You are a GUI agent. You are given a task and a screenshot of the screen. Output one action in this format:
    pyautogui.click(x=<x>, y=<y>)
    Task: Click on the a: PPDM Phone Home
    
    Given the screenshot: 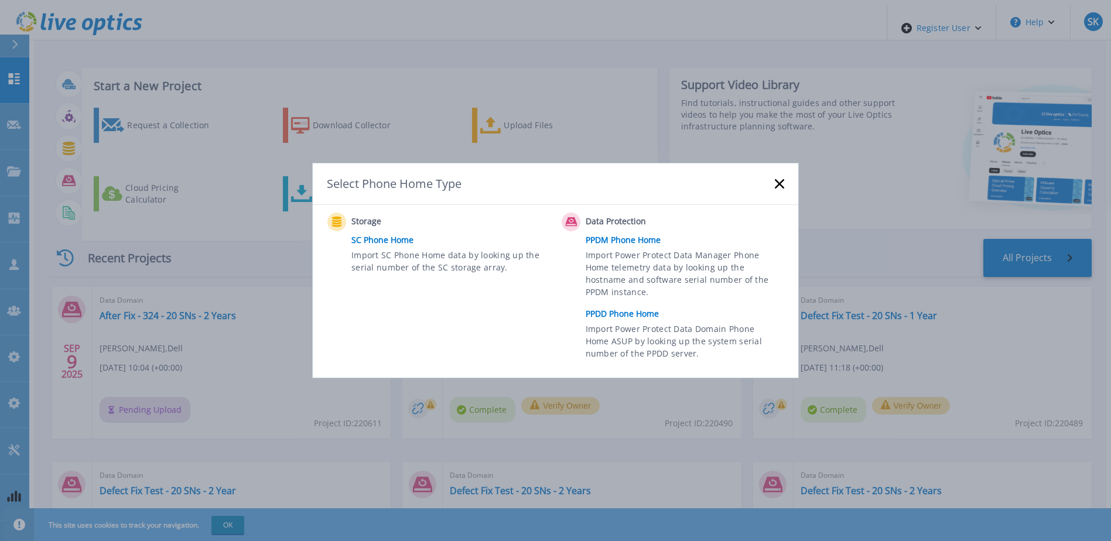 What is the action you would take?
    pyautogui.click(x=687, y=240)
    